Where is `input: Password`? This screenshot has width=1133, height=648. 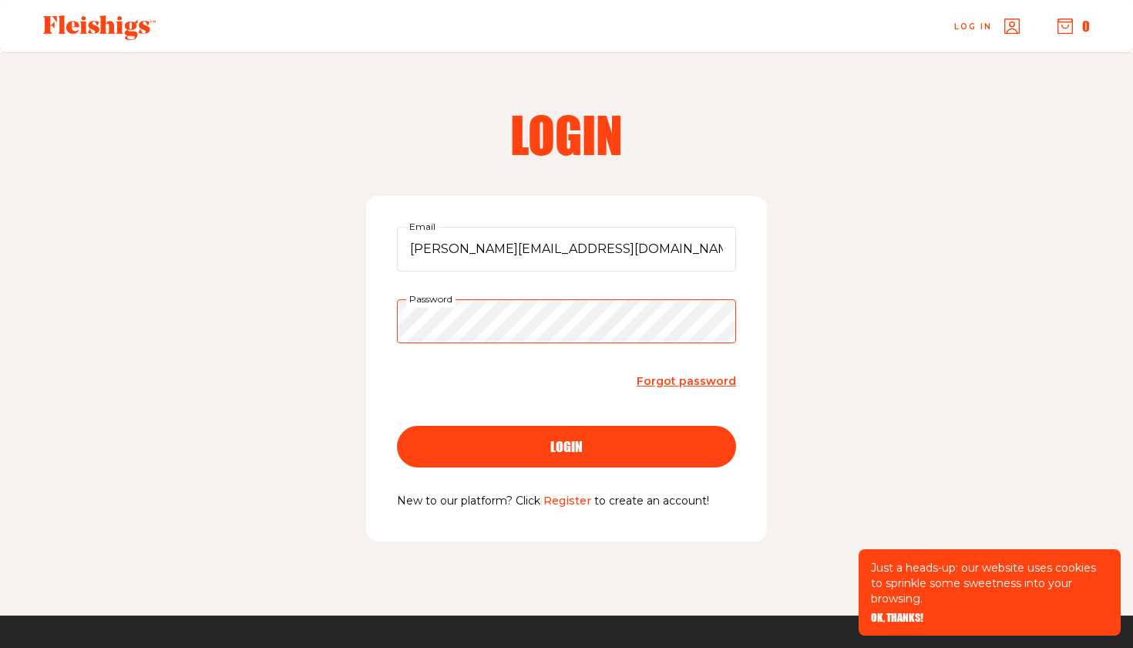 input: Password is located at coordinates (567, 321).